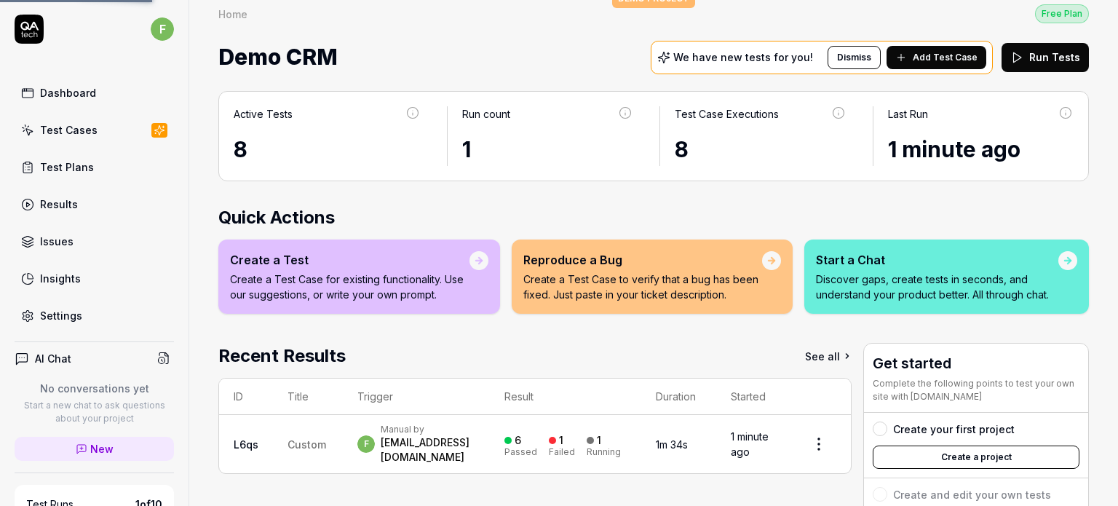 The width and height of the screenshot is (1118, 506). What do you see at coordinates (945, 58) in the screenshot?
I see `span: Add Test Case` at bounding box center [945, 58].